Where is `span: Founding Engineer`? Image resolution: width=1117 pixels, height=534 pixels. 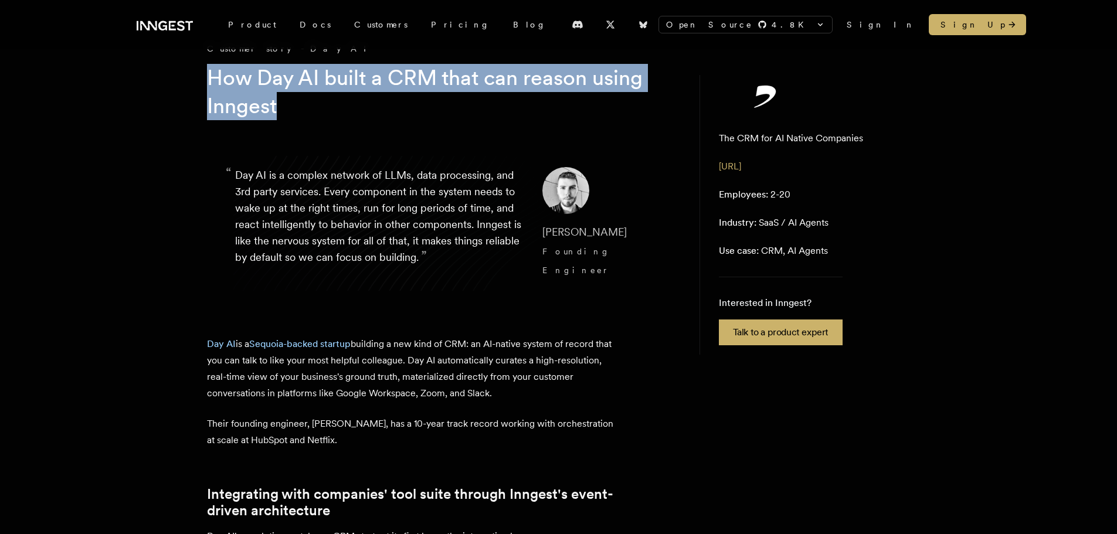 span: Founding Engineer is located at coordinates (576, 261).